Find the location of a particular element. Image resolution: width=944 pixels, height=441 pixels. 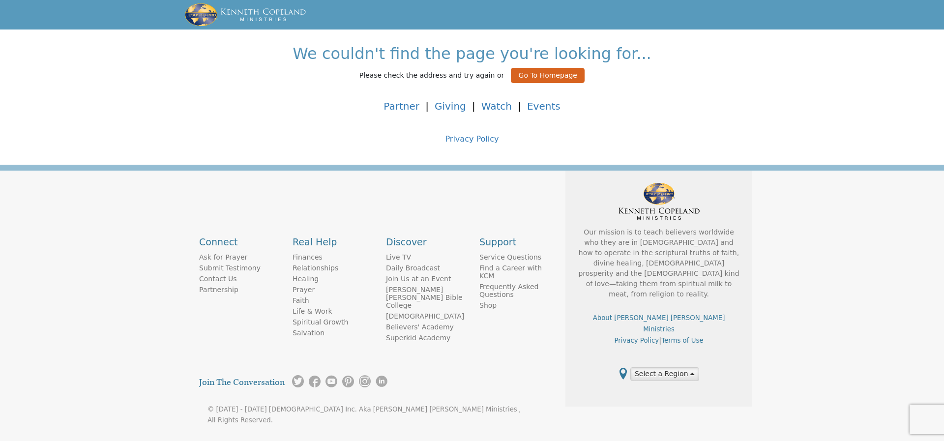

a: Spiritual Growth is located at coordinates (332, 322).